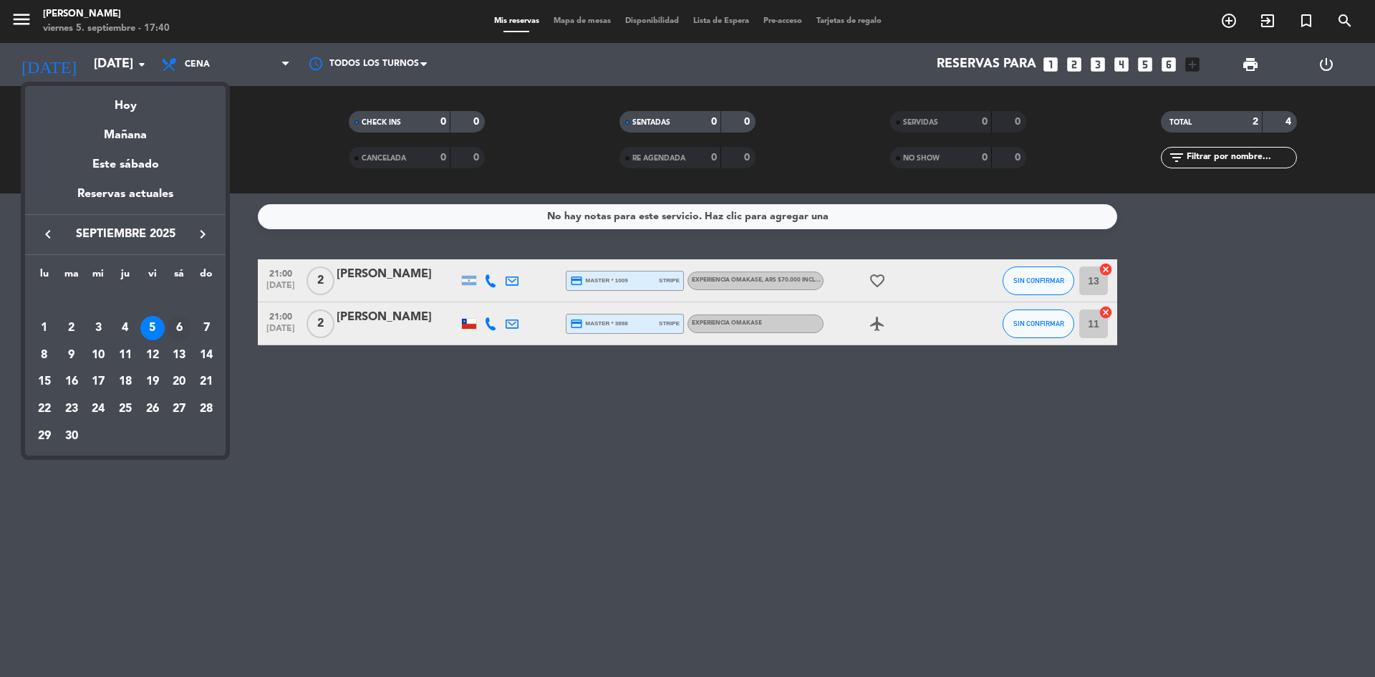 Image resolution: width=1375 pixels, height=677 pixels. Describe the element at coordinates (153, 382) in the screenshot. I see `td: 19 de septiembre de 2025` at that location.